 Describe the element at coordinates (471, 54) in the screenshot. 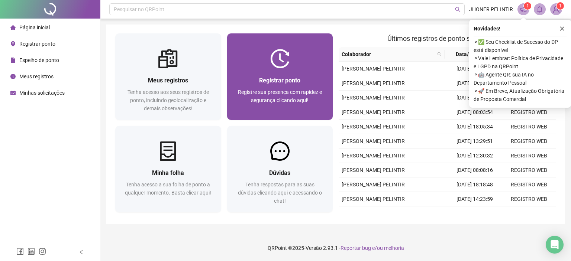

I see `th: Data/Hora` at that location.